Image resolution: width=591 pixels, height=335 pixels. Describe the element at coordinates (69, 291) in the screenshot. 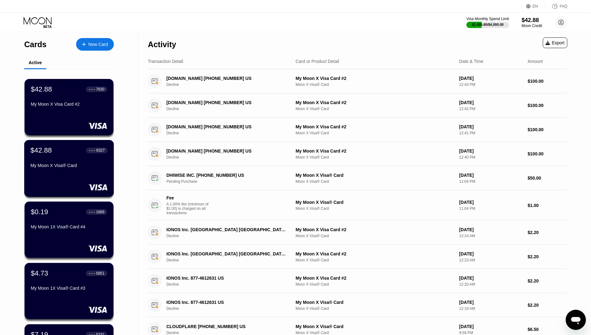

I see `div: $4.73● ● ● ●5851My Moon 1X Visa® Card #3` at that location.